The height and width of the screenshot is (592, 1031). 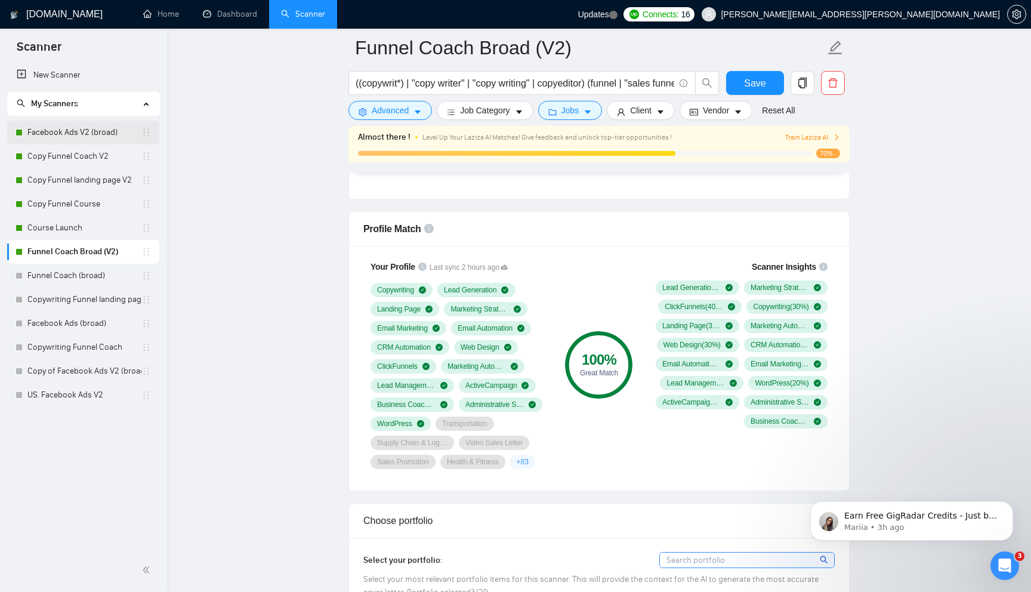 I want to click on span: Level Up Your Laziza AI Matches! Give feedback and unlock top-tier opportunities !, so click(x=547, y=137).